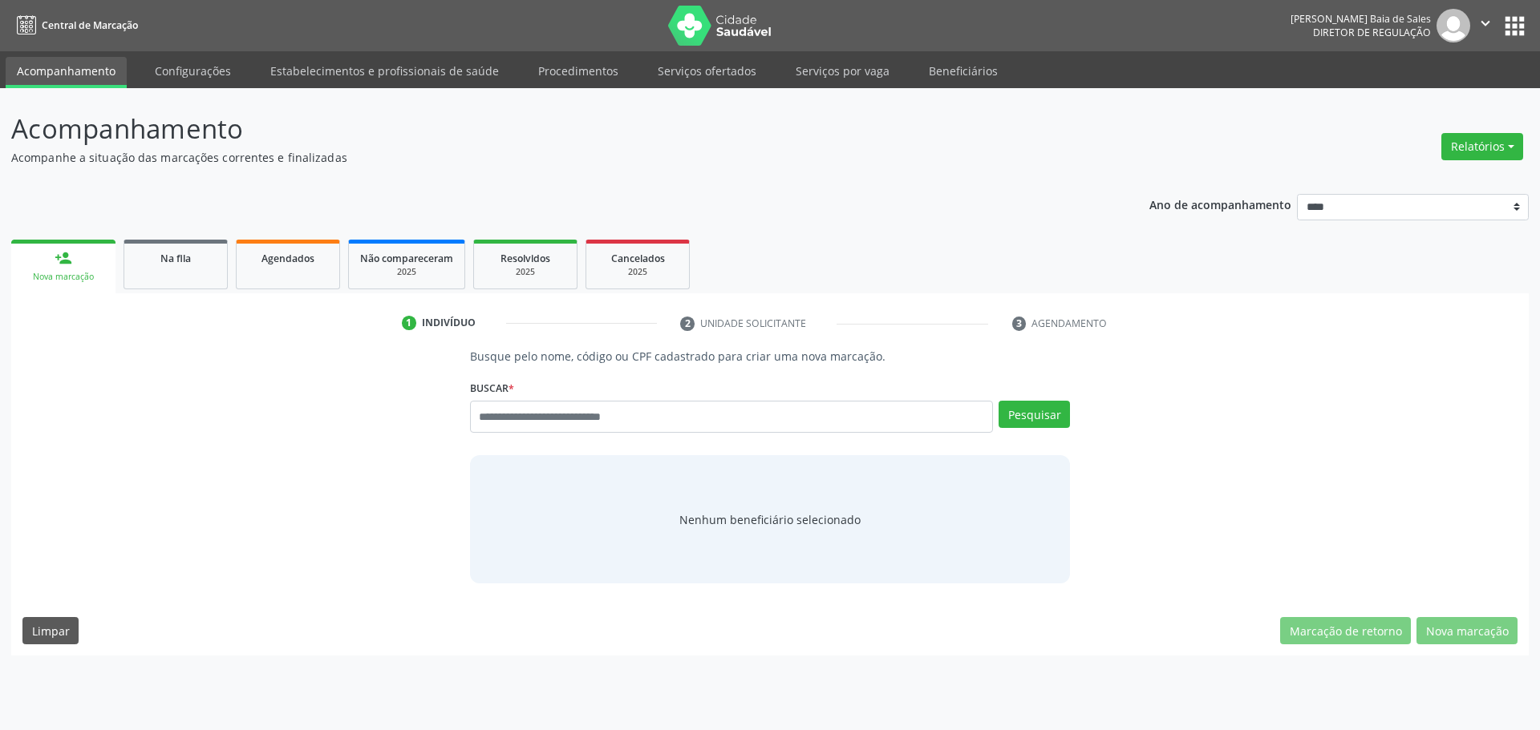  What do you see at coordinates (1371, 32) in the screenshot?
I see `span: Diretor de regulação` at bounding box center [1371, 32].